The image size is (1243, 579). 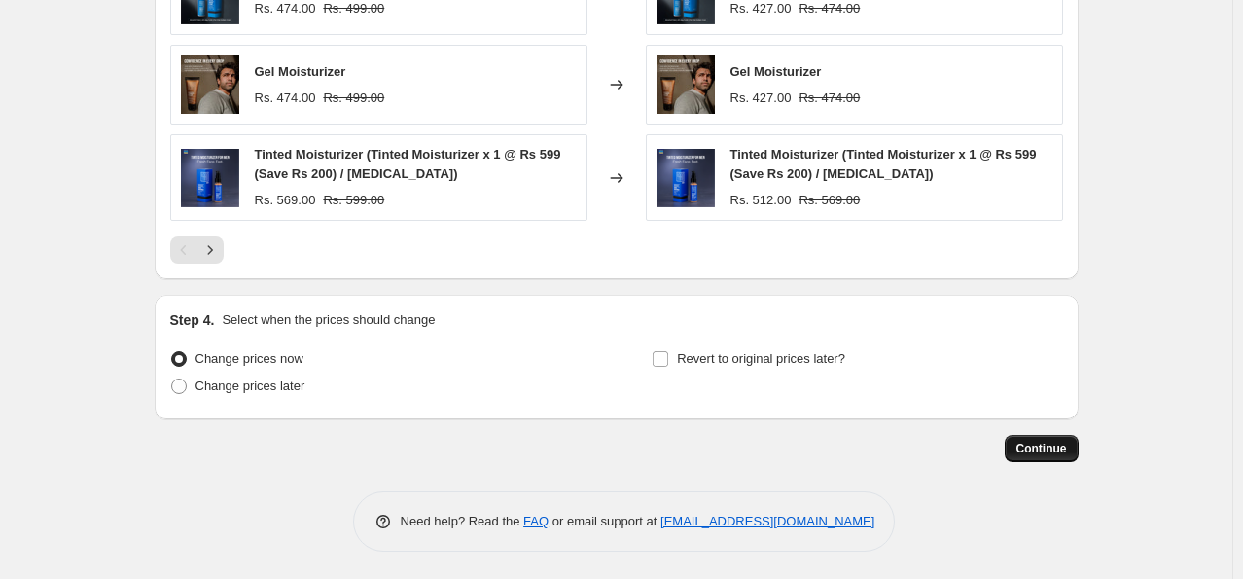 What do you see at coordinates (536, 520) in the screenshot?
I see `a: FAQ` at bounding box center [536, 520].